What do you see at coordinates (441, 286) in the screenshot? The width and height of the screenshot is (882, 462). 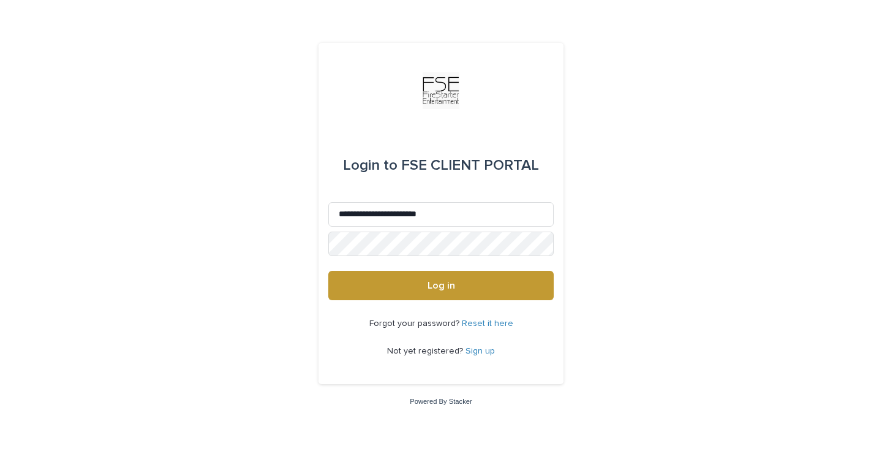 I see `span: Log in` at bounding box center [441, 286].